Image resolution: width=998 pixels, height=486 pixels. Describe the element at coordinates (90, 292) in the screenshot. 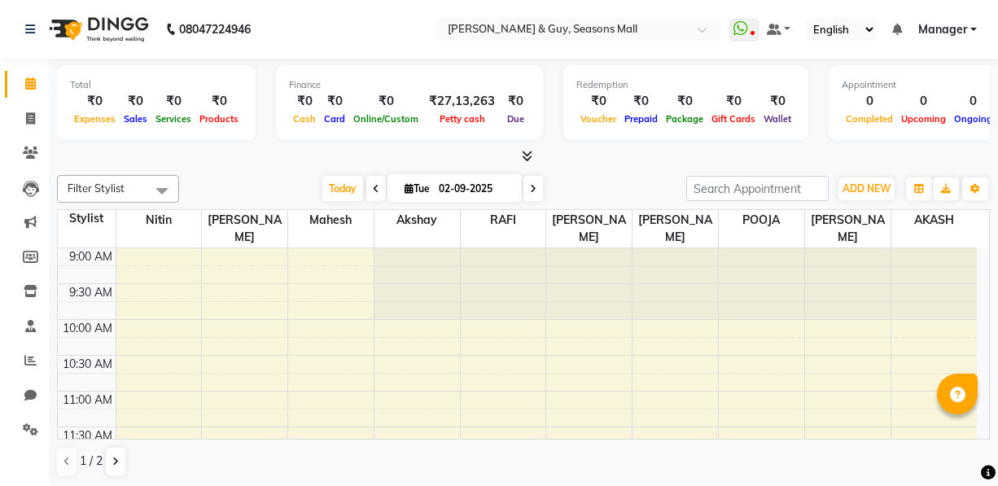

I see `div: 9:30 AM` at that location.